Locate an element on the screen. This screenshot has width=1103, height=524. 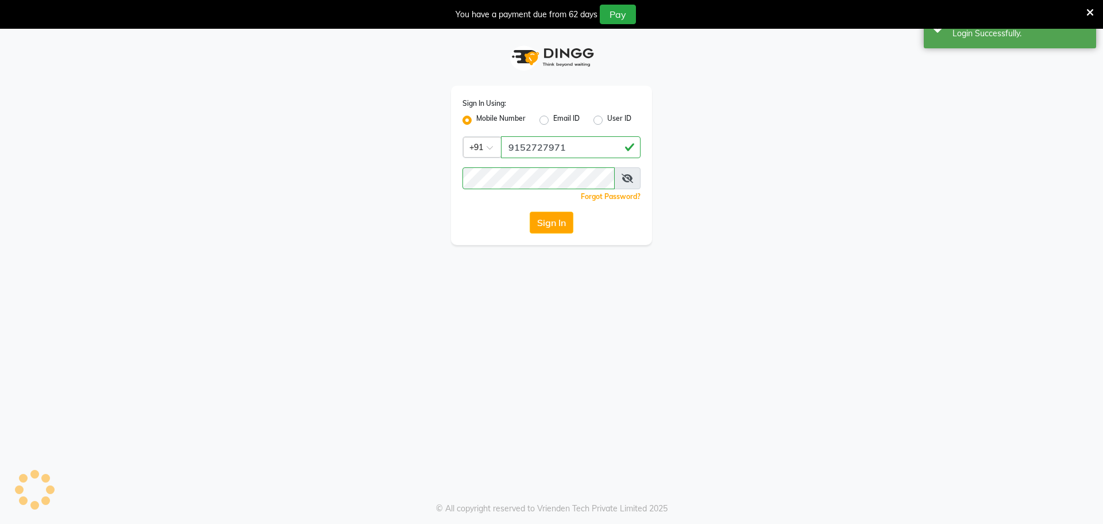
label: User ID is located at coordinates (619, 120).